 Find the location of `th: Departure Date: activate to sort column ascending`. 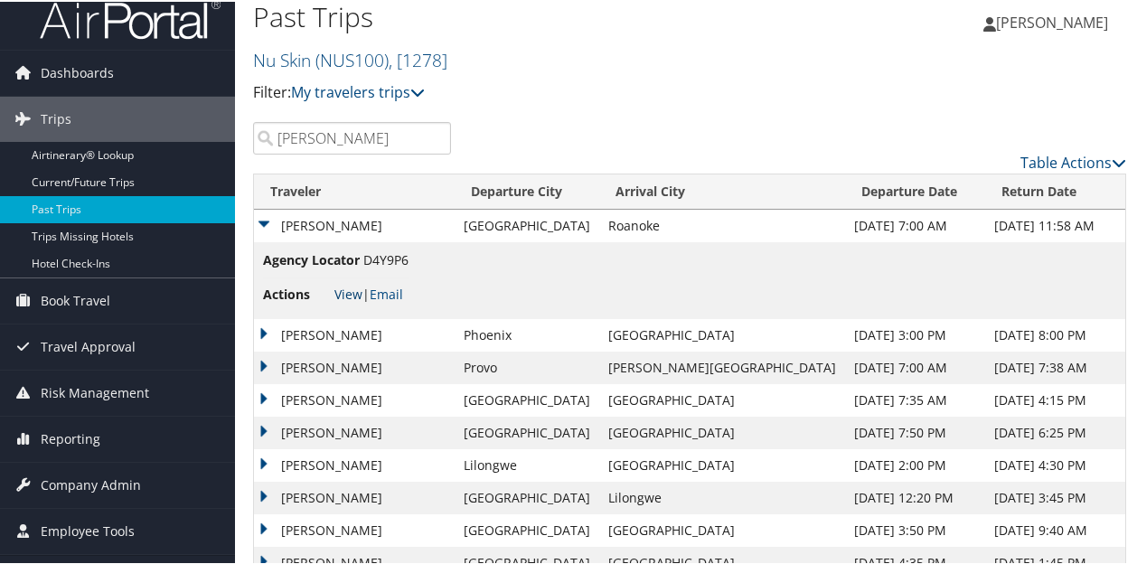

th: Departure Date: activate to sort column ascending is located at coordinates (915, 190).